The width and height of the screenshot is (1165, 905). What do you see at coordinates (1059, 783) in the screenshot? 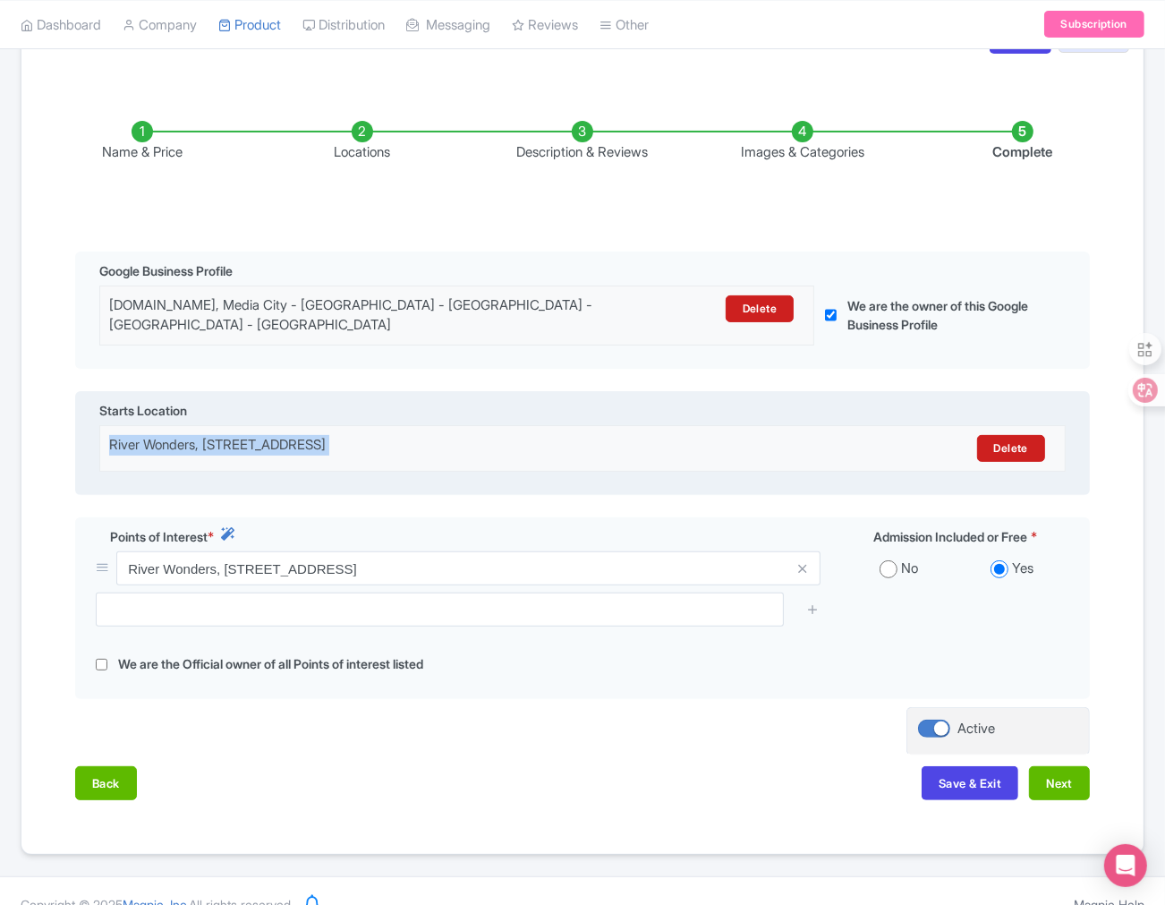
I see `button: Next` at bounding box center [1059, 783].